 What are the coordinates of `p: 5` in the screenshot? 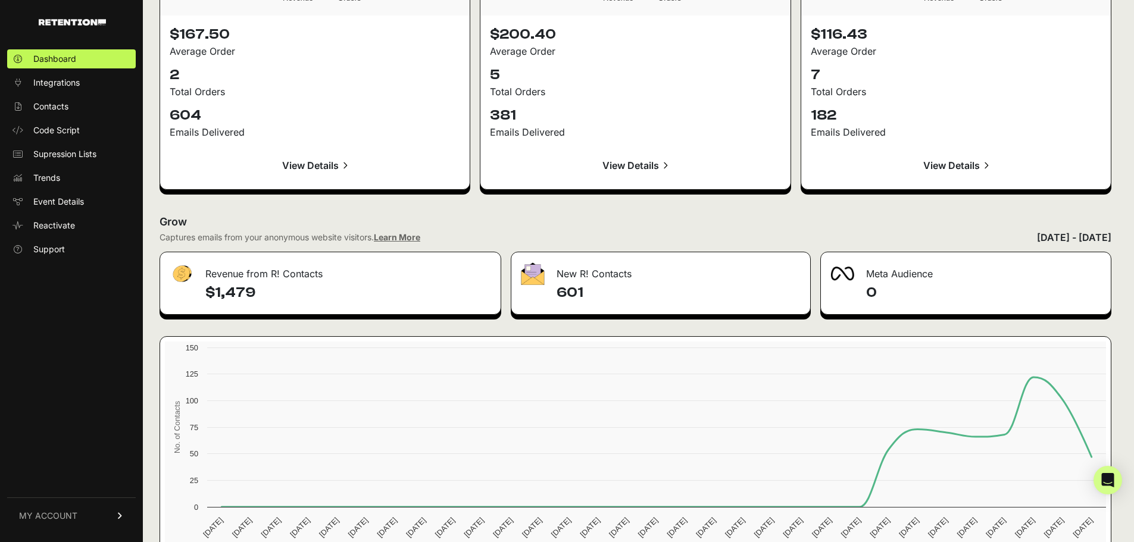 It's located at (635, 75).